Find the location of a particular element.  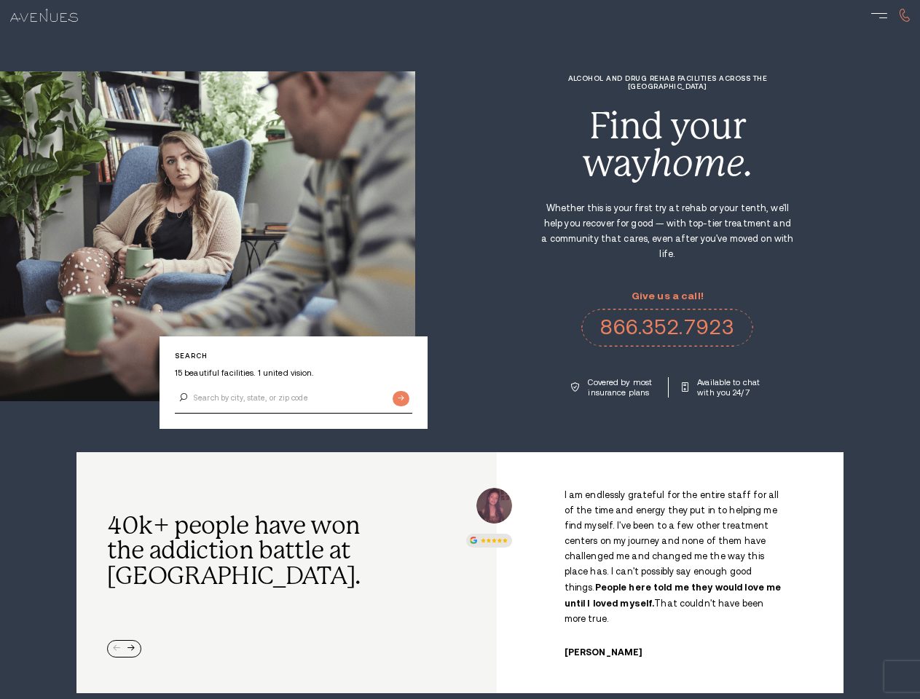

a: 866.352.7923 is located at coordinates (667, 328).